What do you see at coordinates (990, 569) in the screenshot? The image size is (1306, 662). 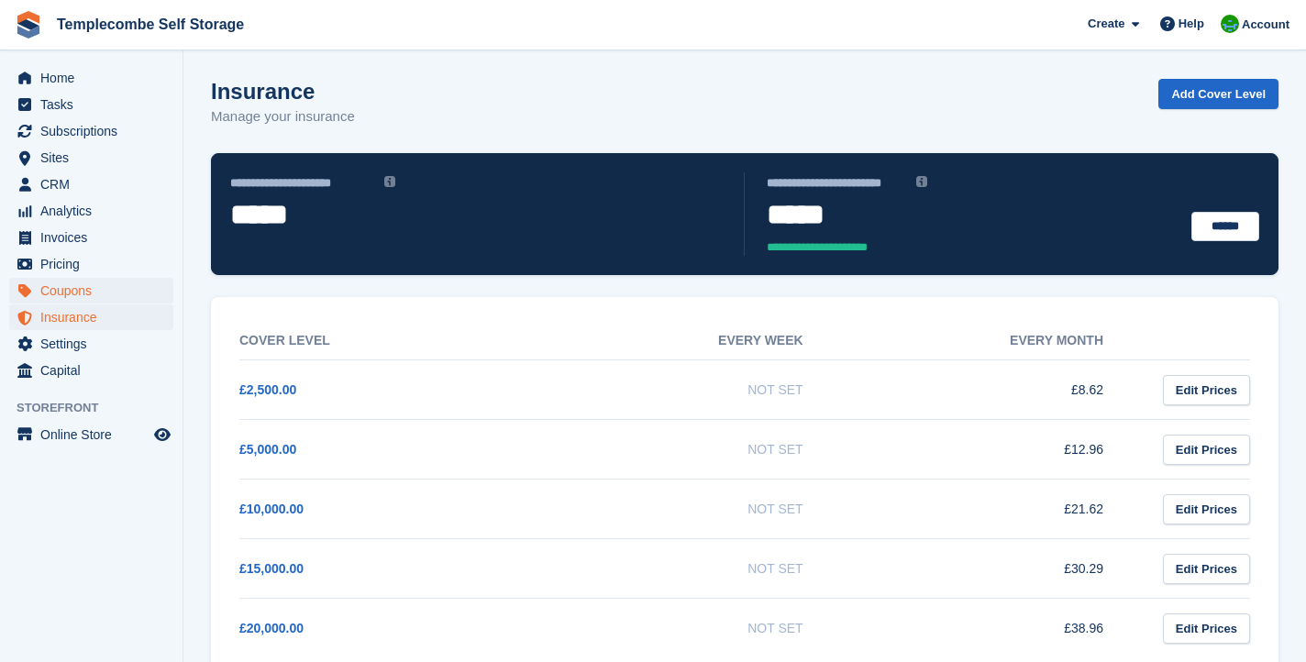 I see `td: £30.29` at bounding box center [990, 569].